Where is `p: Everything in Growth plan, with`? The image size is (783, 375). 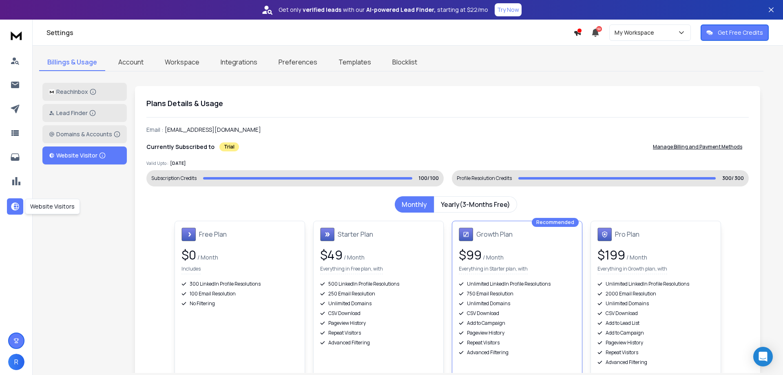 p: Everything in Growth plan, with is located at coordinates (632, 270).